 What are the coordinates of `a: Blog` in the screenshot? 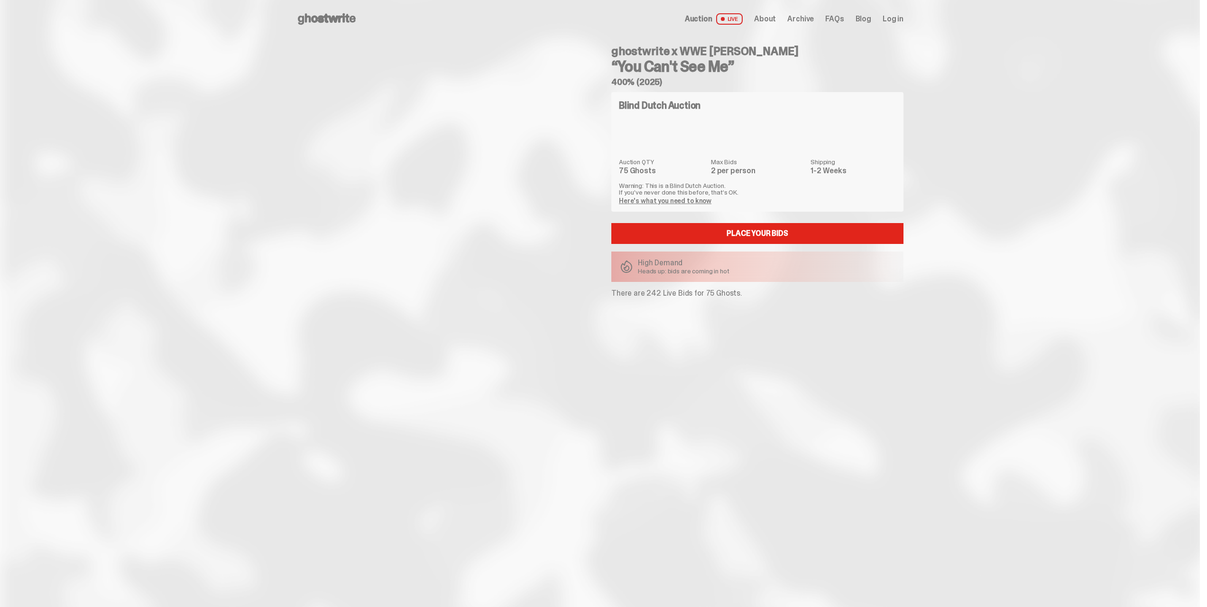 It's located at (863, 19).